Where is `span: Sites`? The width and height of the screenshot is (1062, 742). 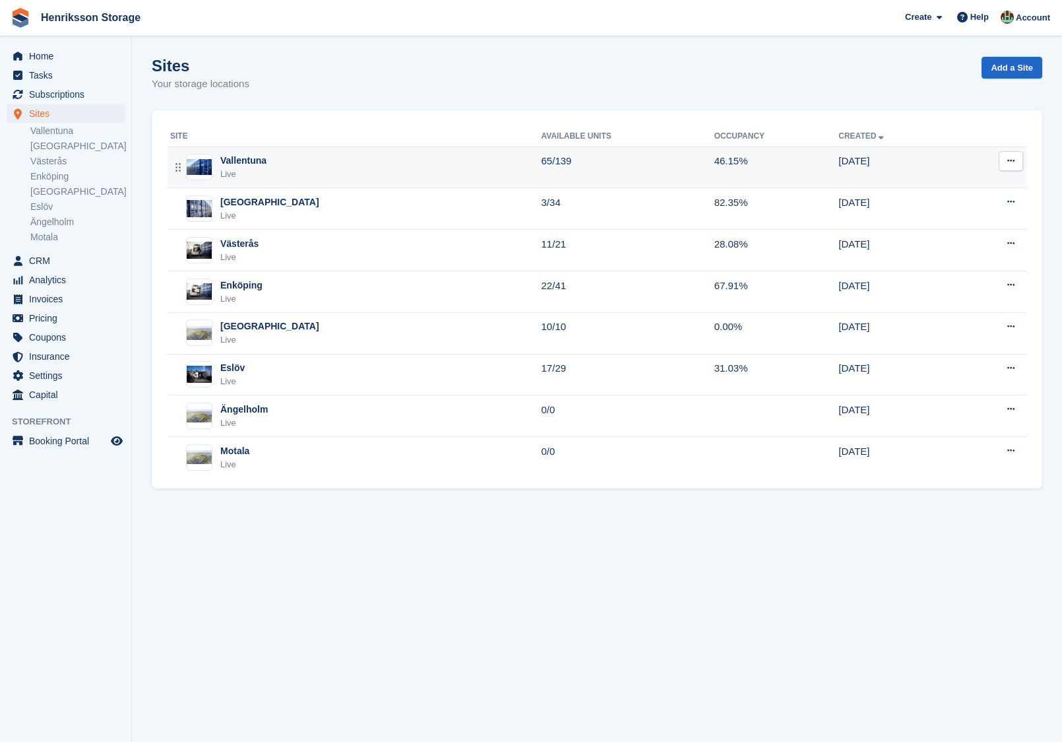 span: Sites is located at coordinates (69, 114).